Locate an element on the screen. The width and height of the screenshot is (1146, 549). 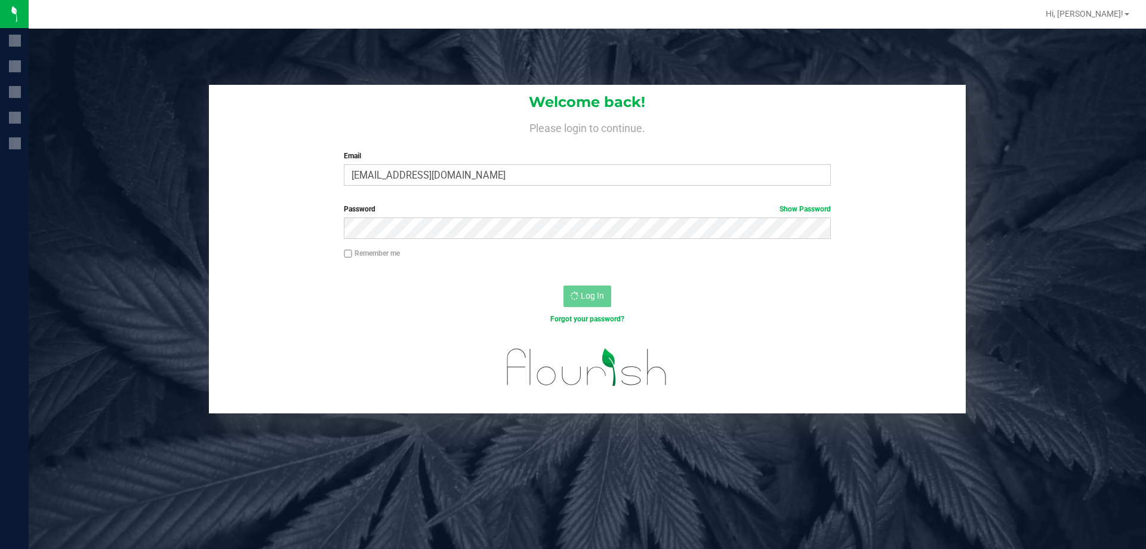
h1: Welcome back! is located at coordinates (587, 102).